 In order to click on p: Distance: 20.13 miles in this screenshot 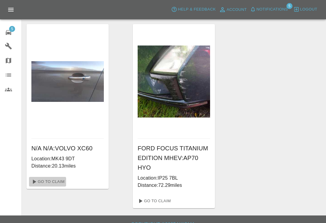, I will do `click(68, 166)`.